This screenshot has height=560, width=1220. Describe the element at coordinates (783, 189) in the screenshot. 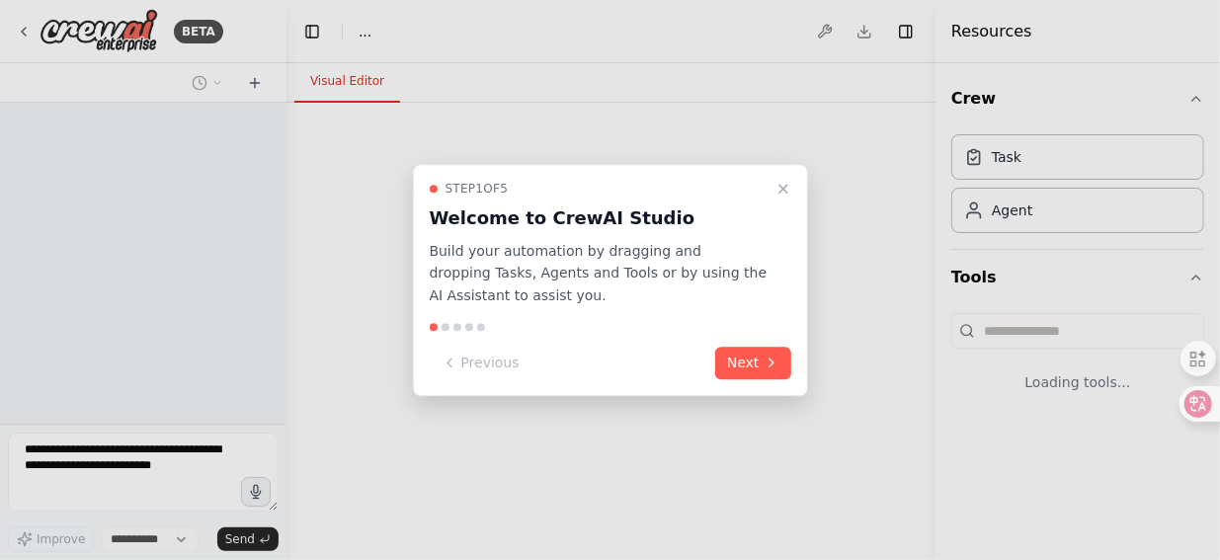

I see `button: Close walkthrough` at that location.